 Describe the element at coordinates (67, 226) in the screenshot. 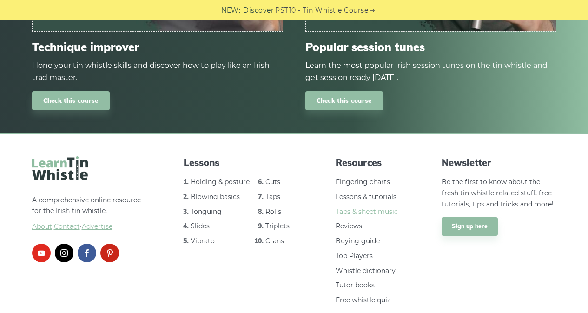

I see `span: Contact` at that location.